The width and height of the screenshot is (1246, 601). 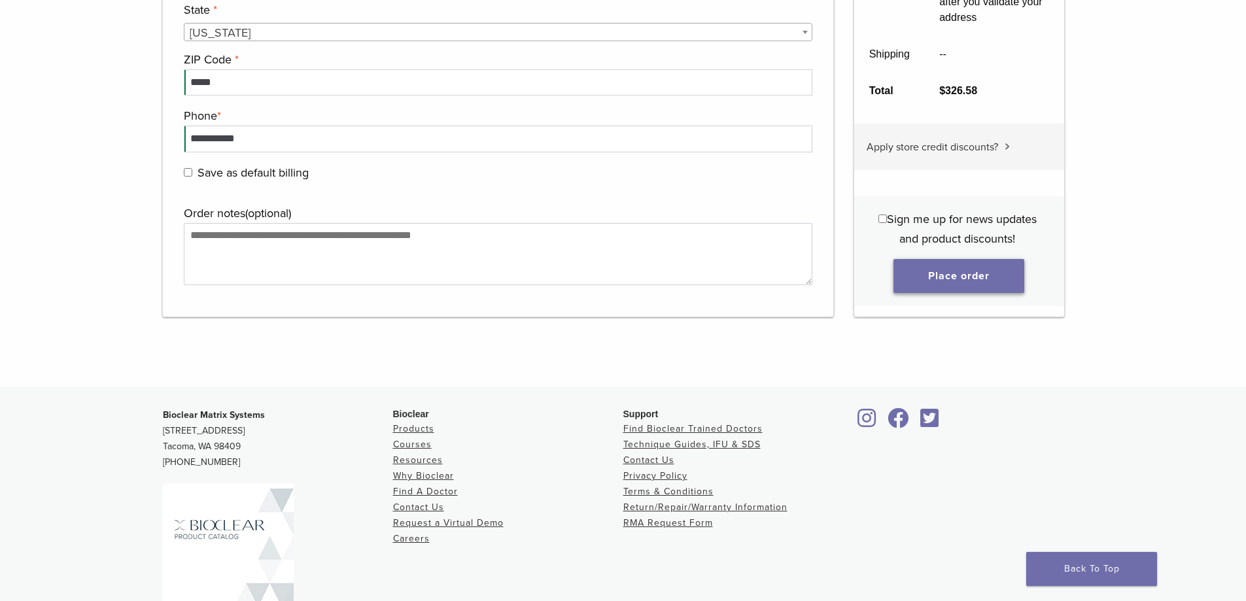 What do you see at coordinates (413, 428) in the screenshot?
I see `a: Products` at bounding box center [413, 428].